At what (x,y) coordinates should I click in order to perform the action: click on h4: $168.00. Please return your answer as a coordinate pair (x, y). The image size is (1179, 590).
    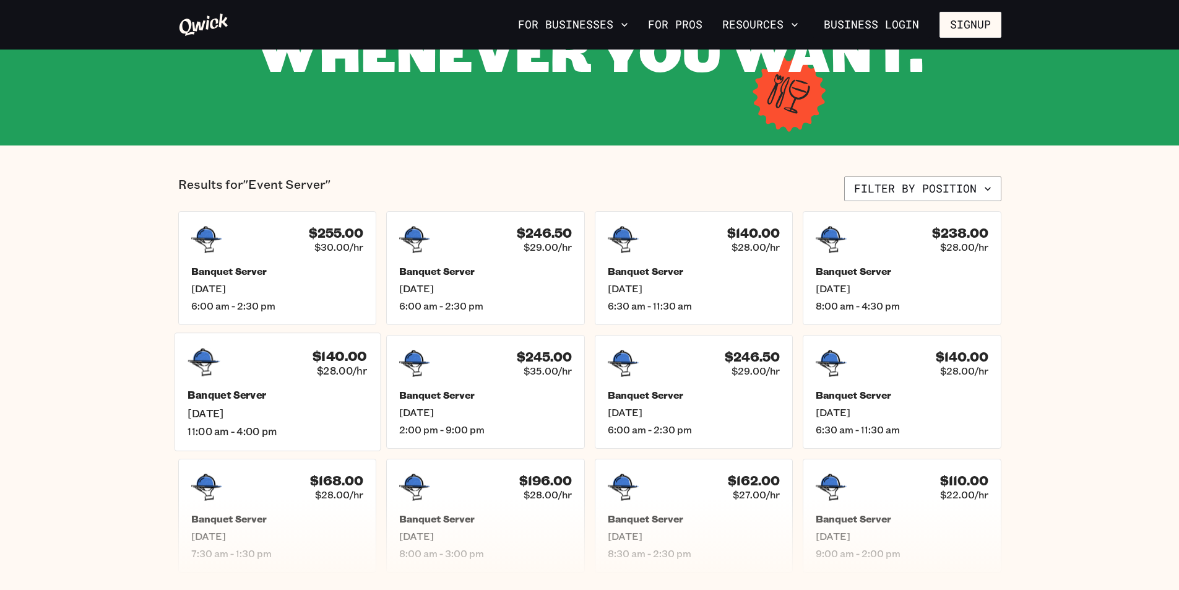
    Looking at the image, I should click on (337, 480).